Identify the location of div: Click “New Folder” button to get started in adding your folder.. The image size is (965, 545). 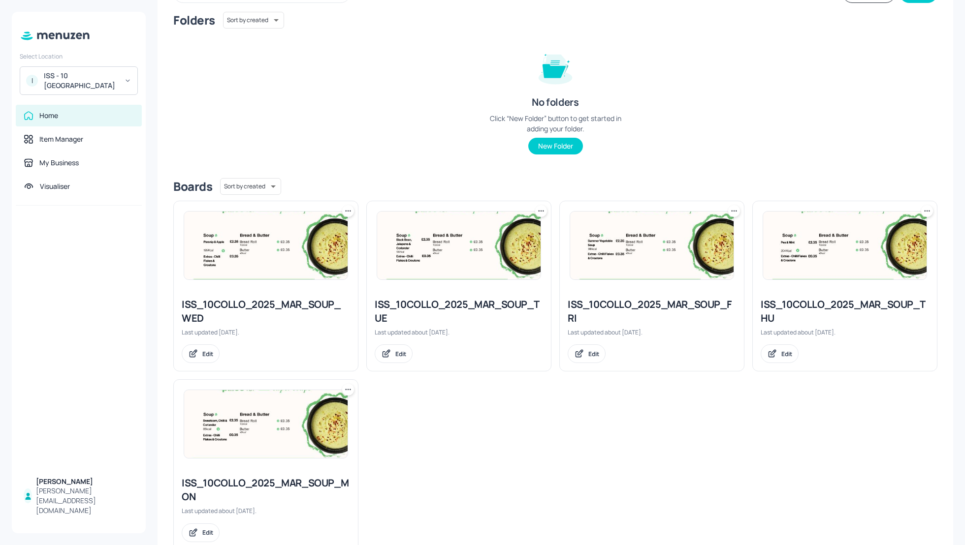
(555, 124).